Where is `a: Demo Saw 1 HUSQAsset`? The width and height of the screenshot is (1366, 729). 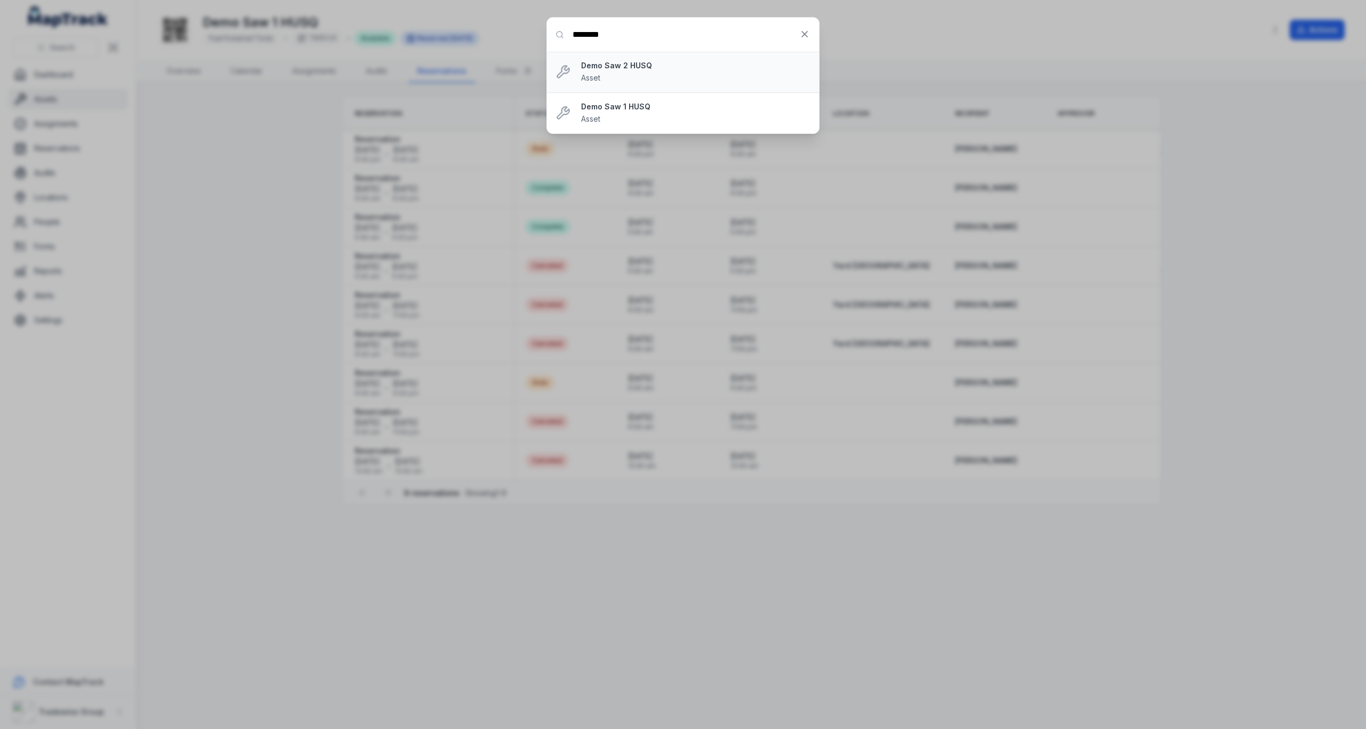
a: Demo Saw 1 HUSQAsset is located at coordinates (696, 113).